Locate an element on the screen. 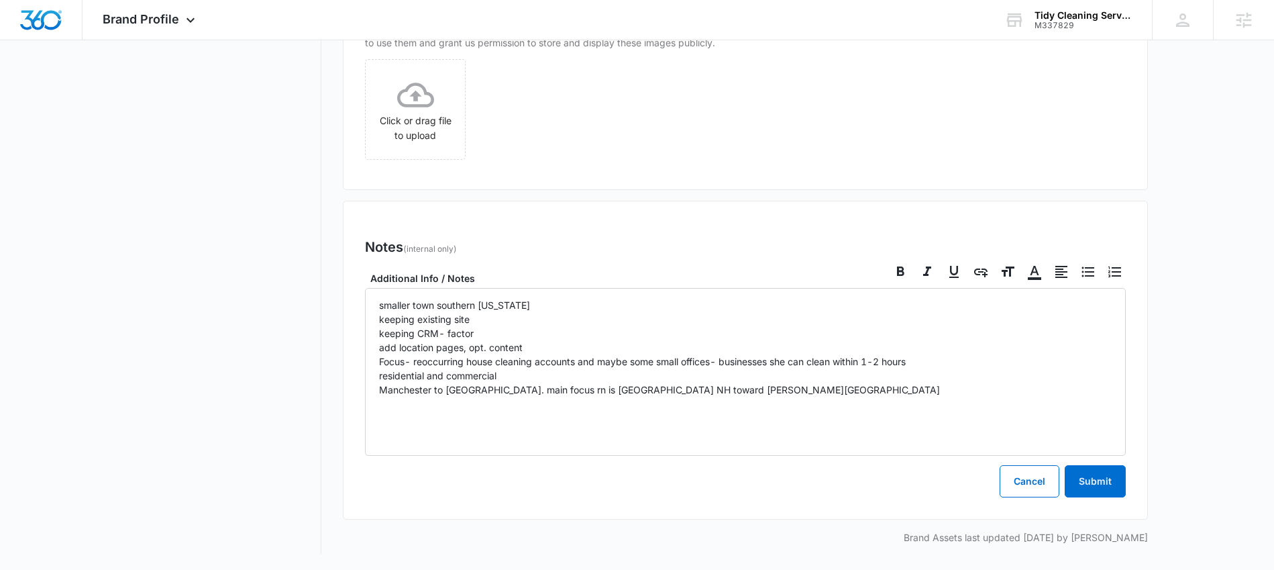 The height and width of the screenshot is (570, 1274). div: account id is located at coordinates (1084, 25).